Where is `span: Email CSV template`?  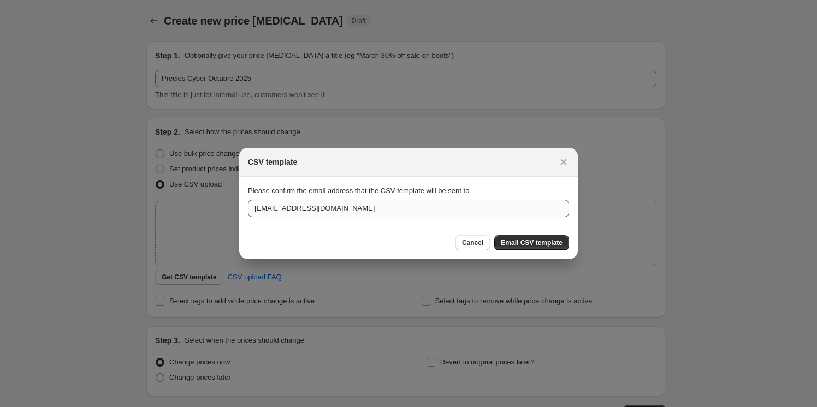 span: Email CSV template is located at coordinates (531, 243).